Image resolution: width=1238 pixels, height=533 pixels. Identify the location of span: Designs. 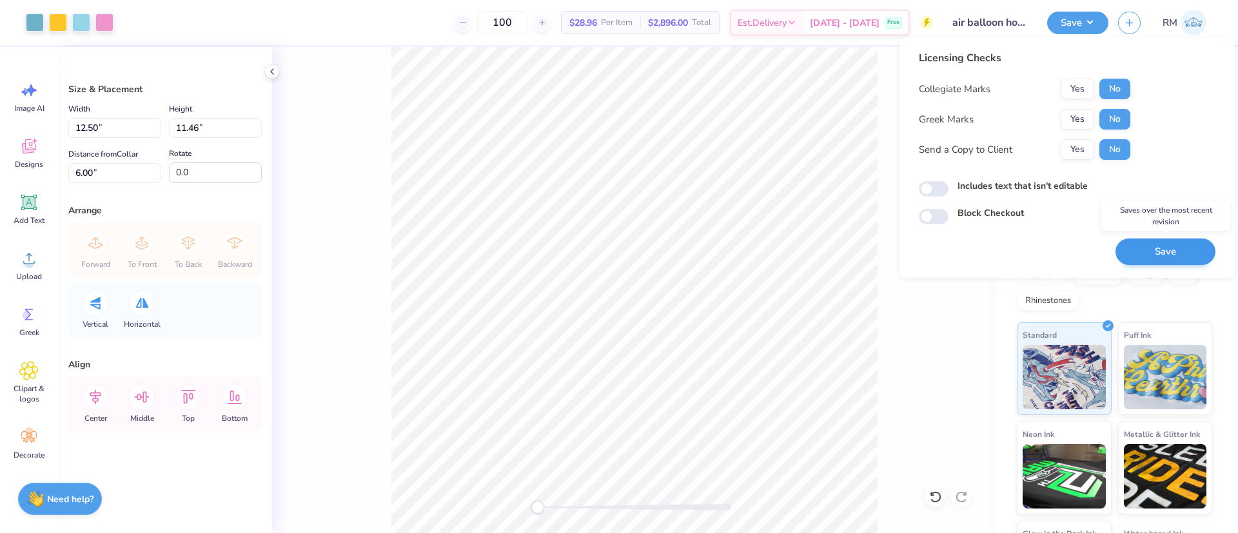
(29, 164).